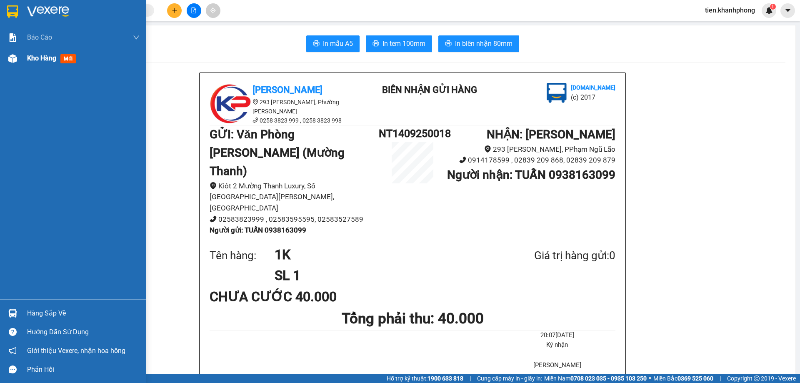  What do you see at coordinates (13, 332) in the screenshot?
I see `span: question-circle` at bounding box center [13, 332].